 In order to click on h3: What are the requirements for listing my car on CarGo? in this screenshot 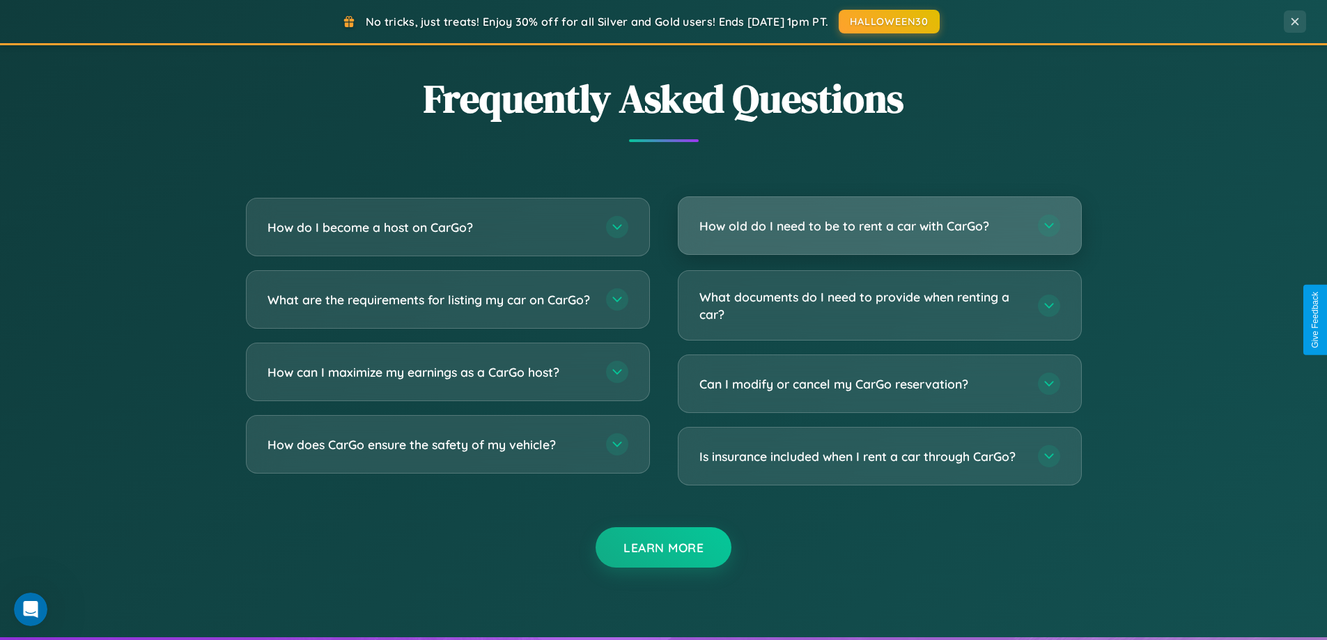, I will do `click(430, 300)`.